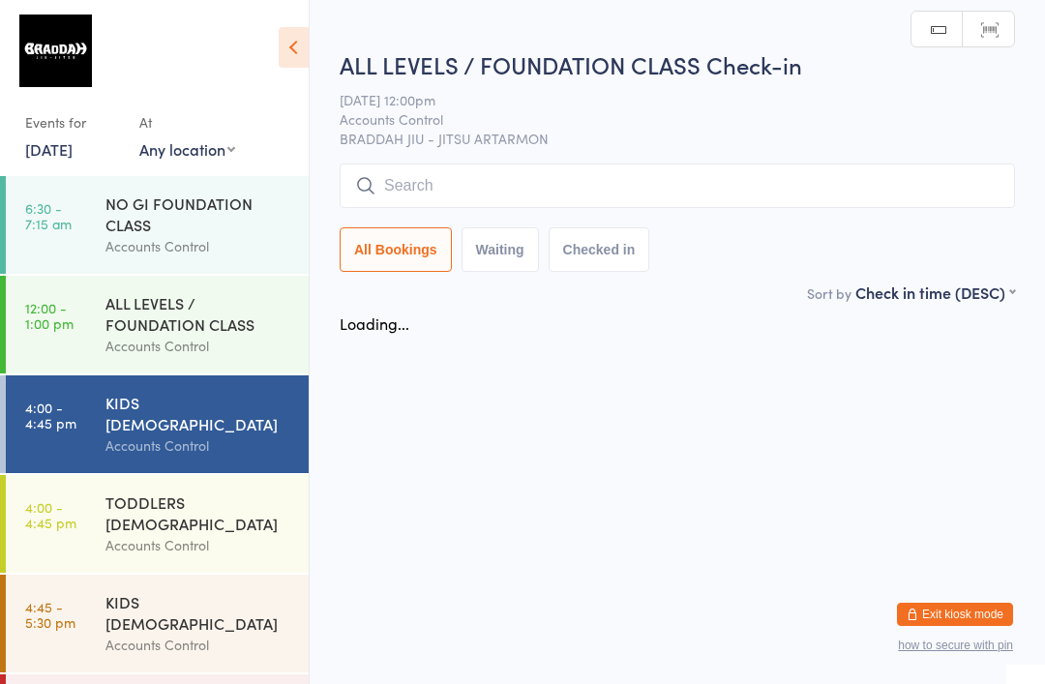 The width and height of the screenshot is (1045, 684). I want to click on div: NO GI FOUNDATION CLASS, so click(198, 214).